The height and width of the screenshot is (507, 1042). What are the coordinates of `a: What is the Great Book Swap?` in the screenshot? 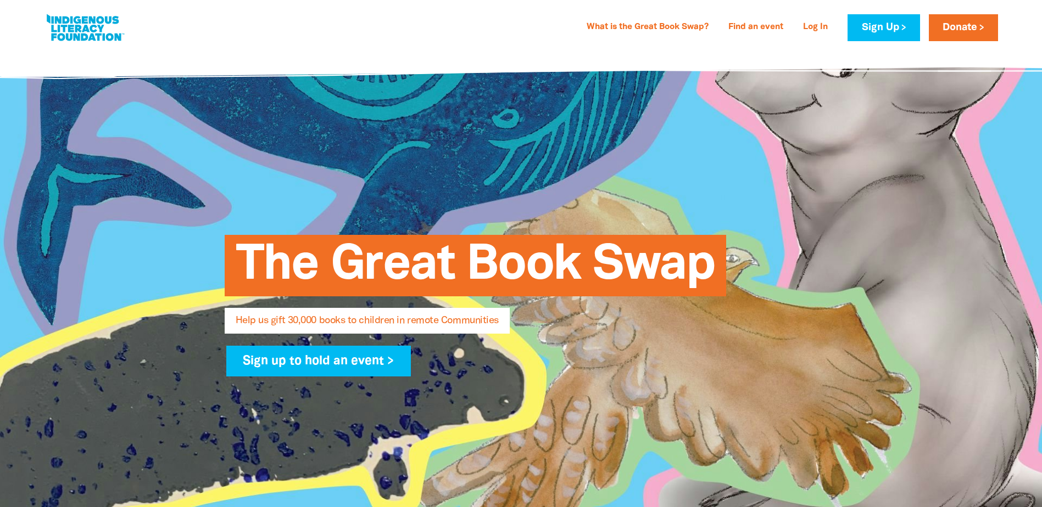 It's located at (647, 27).